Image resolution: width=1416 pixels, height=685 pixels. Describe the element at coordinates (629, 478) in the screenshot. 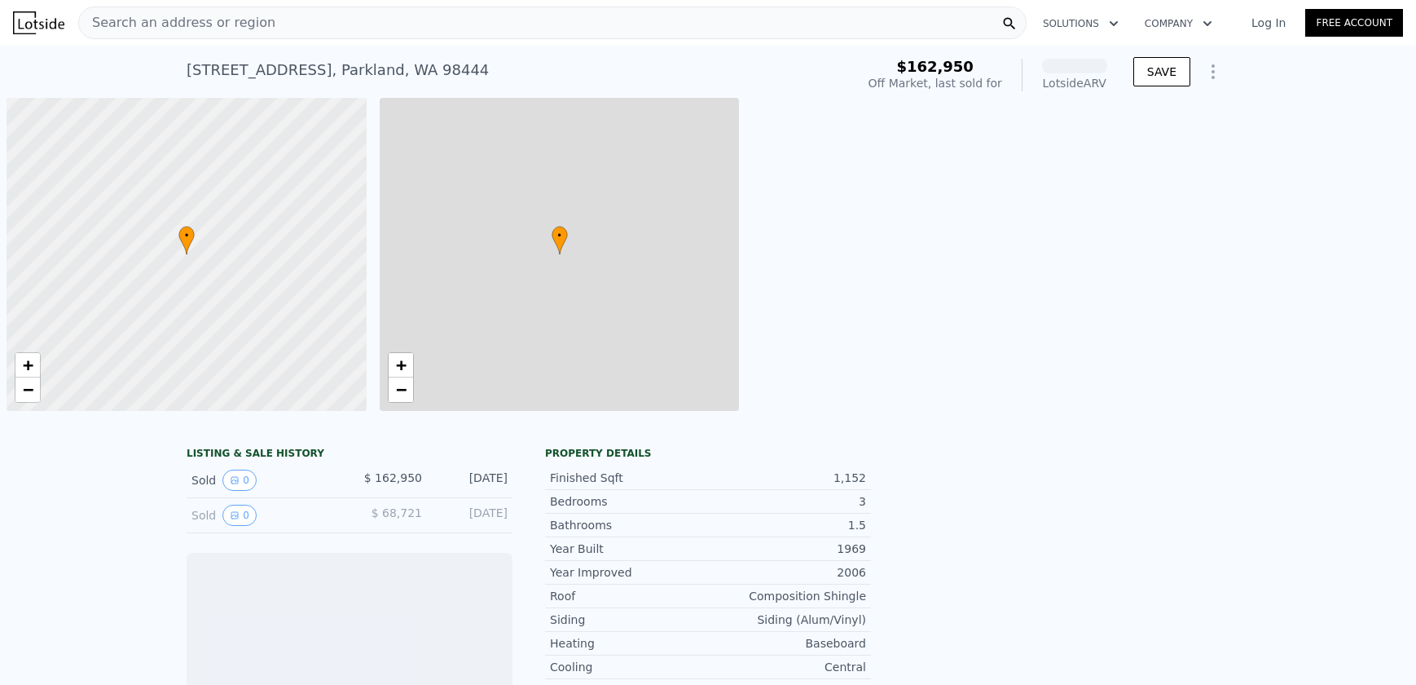

I see `div: Finished Sqft` at that location.